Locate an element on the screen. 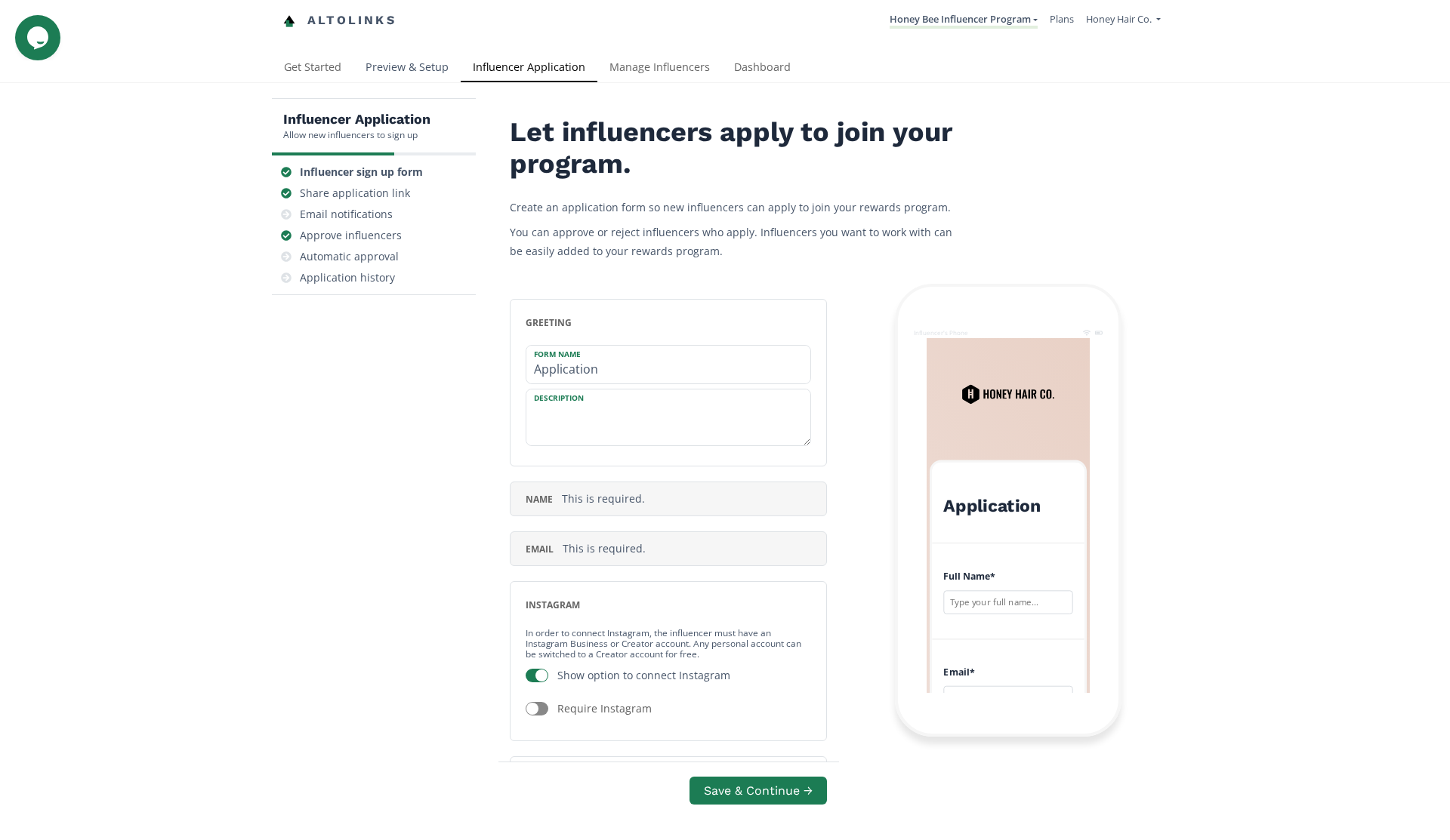 The width and height of the screenshot is (1450, 840). a: Influencer Application is located at coordinates (528, 69).